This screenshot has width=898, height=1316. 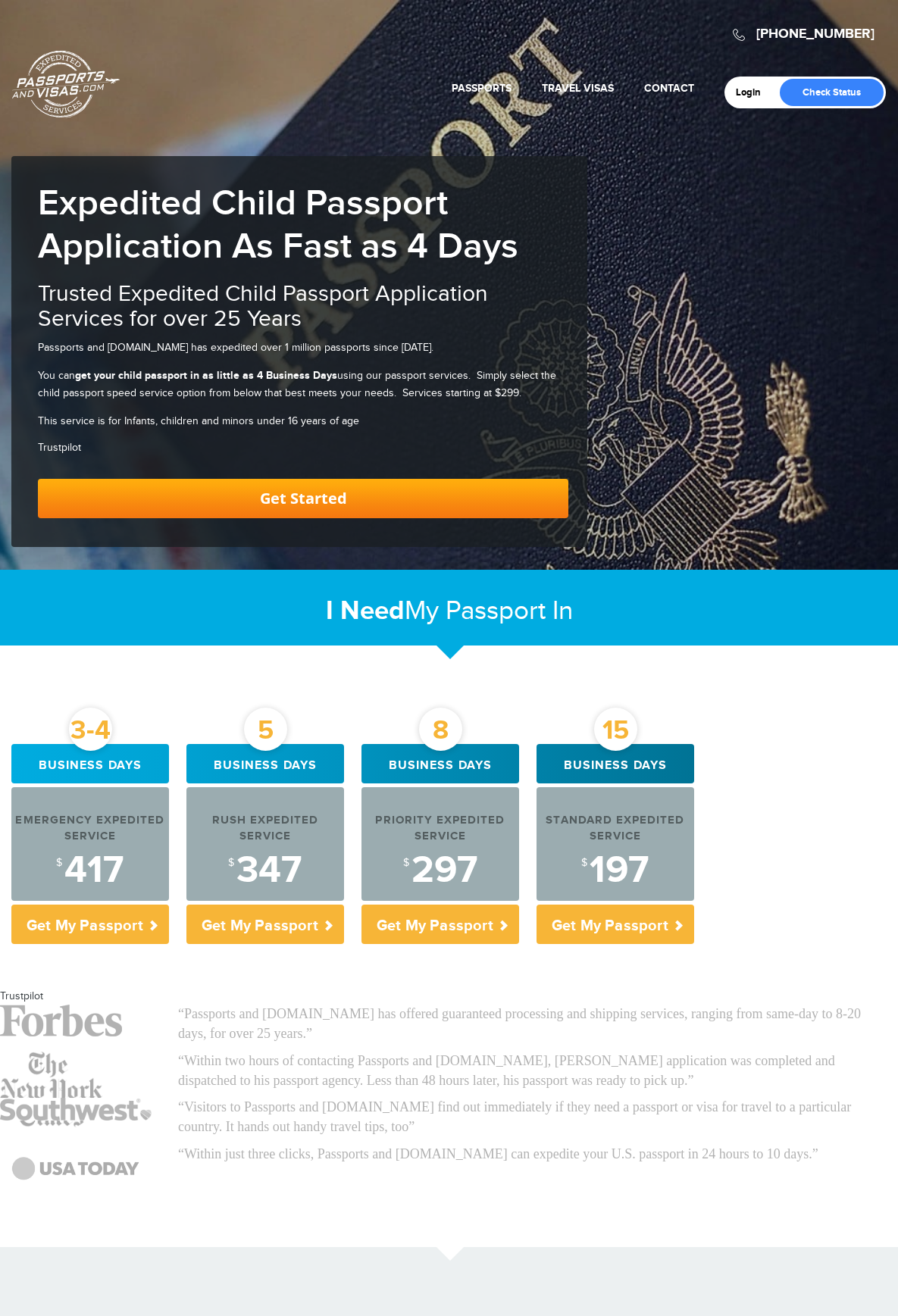 I want to click on p: You can using our passport services. Simply select the child passport speed service option from b..., so click(x=304, y=384).